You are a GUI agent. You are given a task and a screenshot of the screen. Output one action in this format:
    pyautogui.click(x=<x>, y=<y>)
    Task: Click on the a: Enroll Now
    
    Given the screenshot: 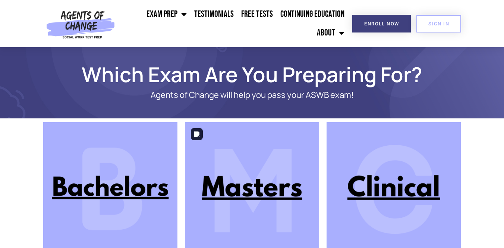 What is the action you would take?
    pyautogui.click(x=381, y=23)
    